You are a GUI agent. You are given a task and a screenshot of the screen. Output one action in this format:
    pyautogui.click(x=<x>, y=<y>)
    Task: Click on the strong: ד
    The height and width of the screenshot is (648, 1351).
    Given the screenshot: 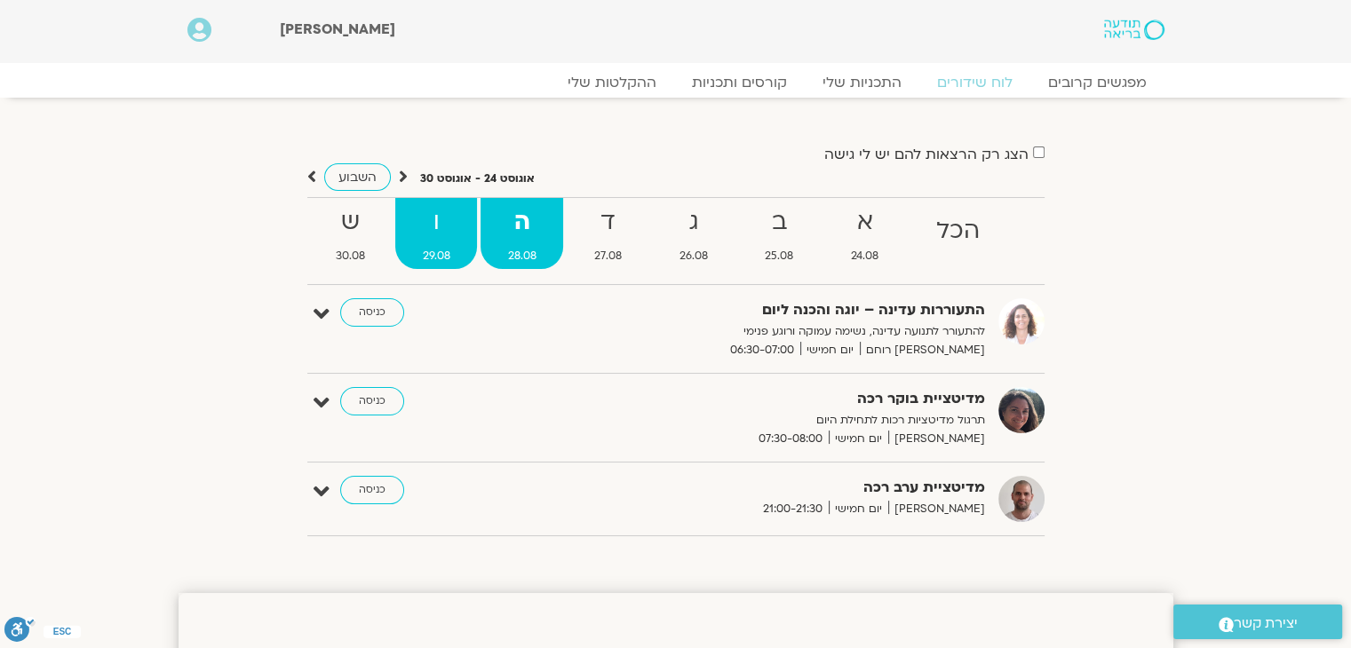 What is the action you would take?
    pyautogui.click(x=607, y=222)
    